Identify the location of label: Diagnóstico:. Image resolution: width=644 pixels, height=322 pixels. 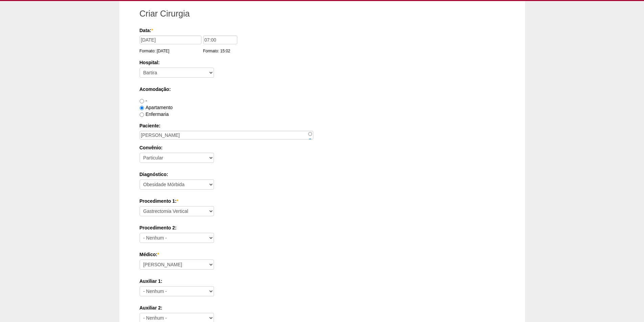
(322, 174).